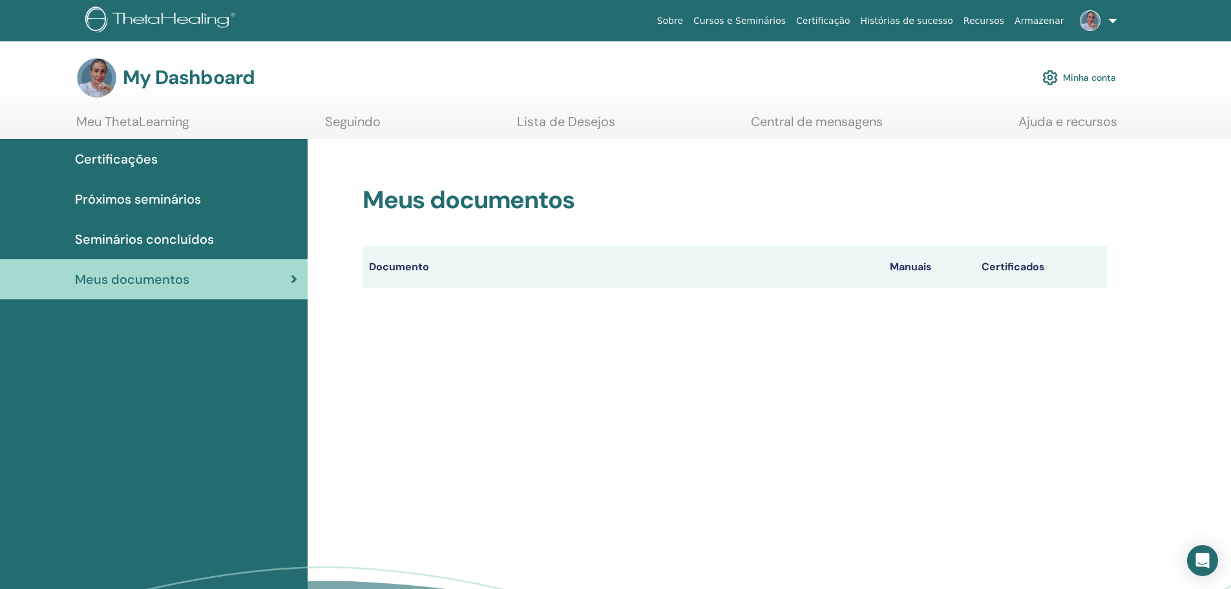 The width and height of the screenshot is (1231, 589). What do you see at coordinates (162, 21) in the screenshot?
I see `img: logo.png` at bounding box center [162, 21].